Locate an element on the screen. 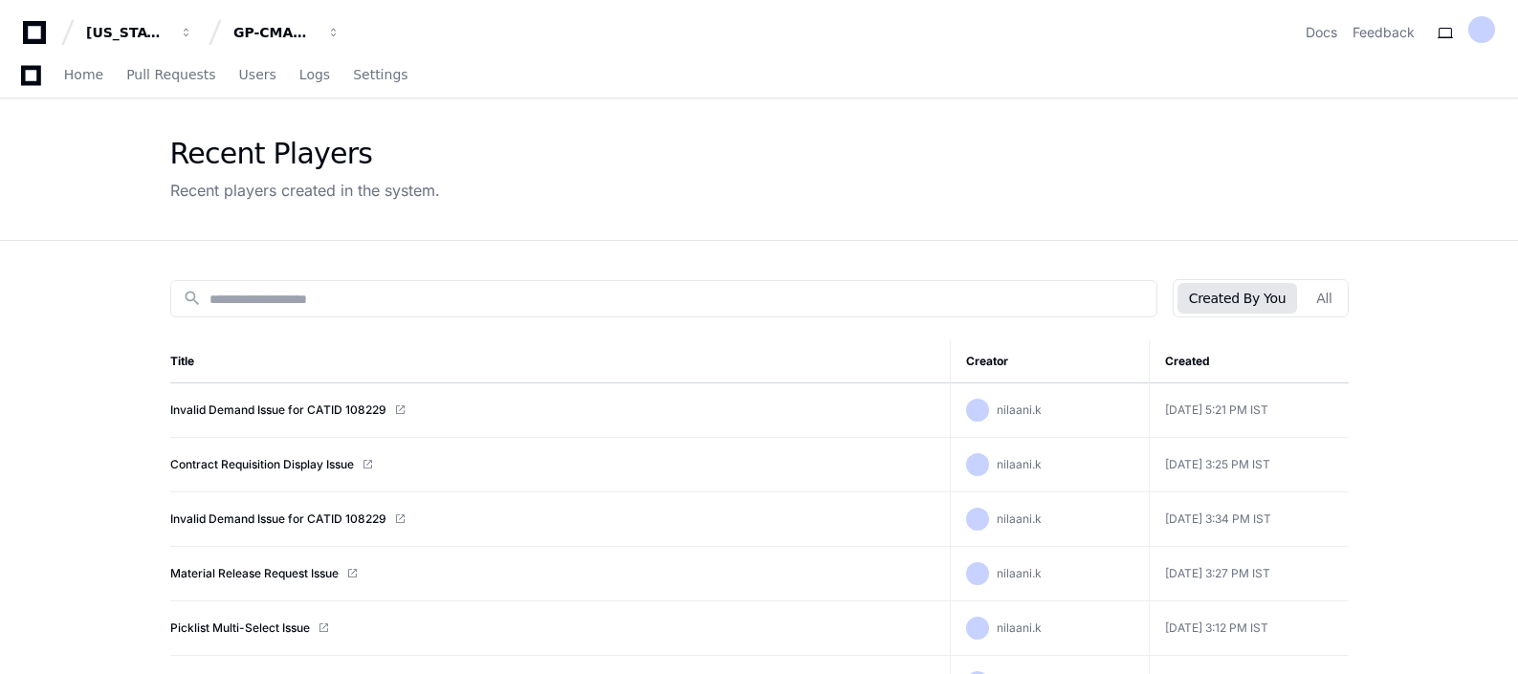 The height and width of the screenshot is (674, 1518). button: Created By You is located at coordinates (1237, 298).